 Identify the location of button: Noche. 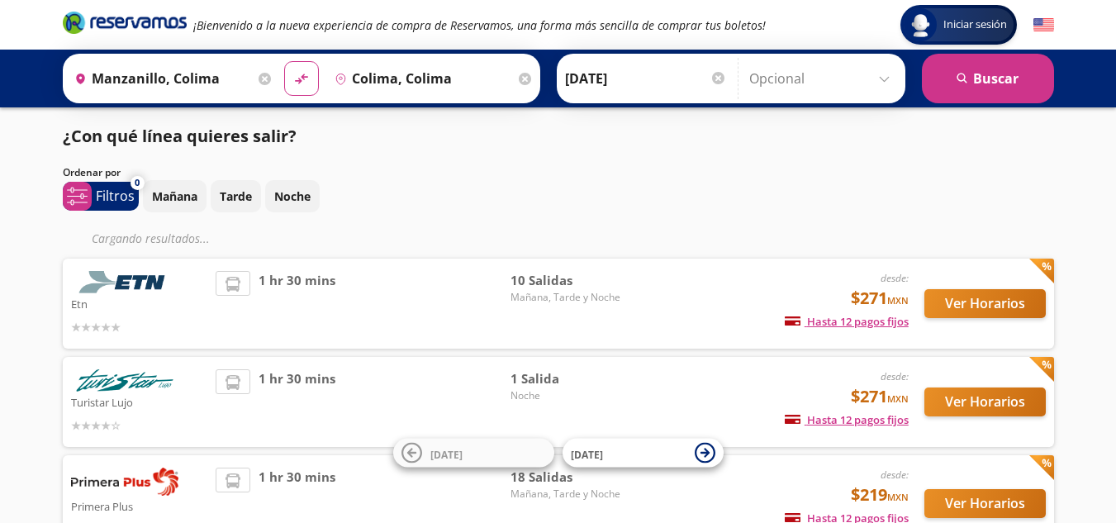
(293, 196).